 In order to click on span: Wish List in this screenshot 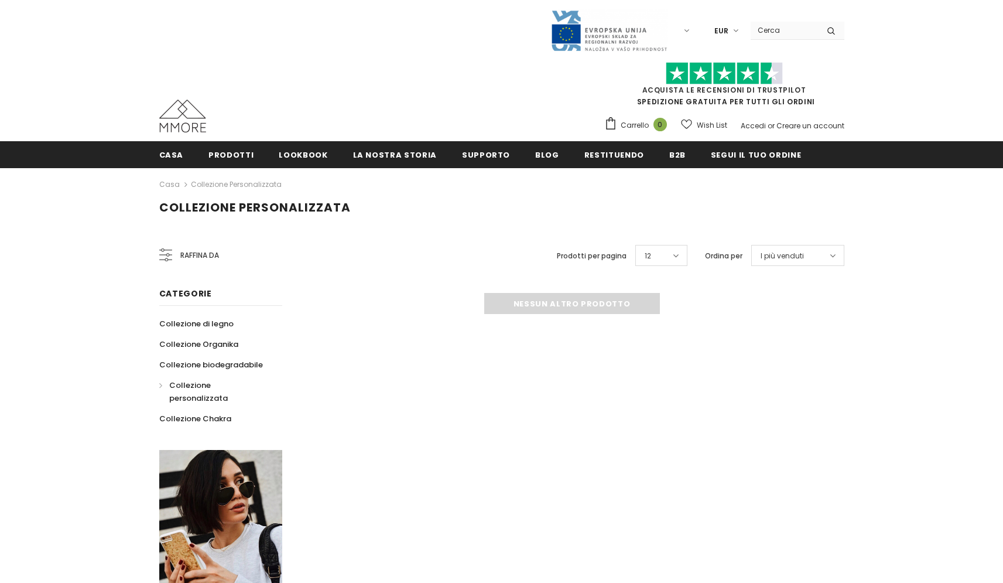, I will do `click(712, 125)`.